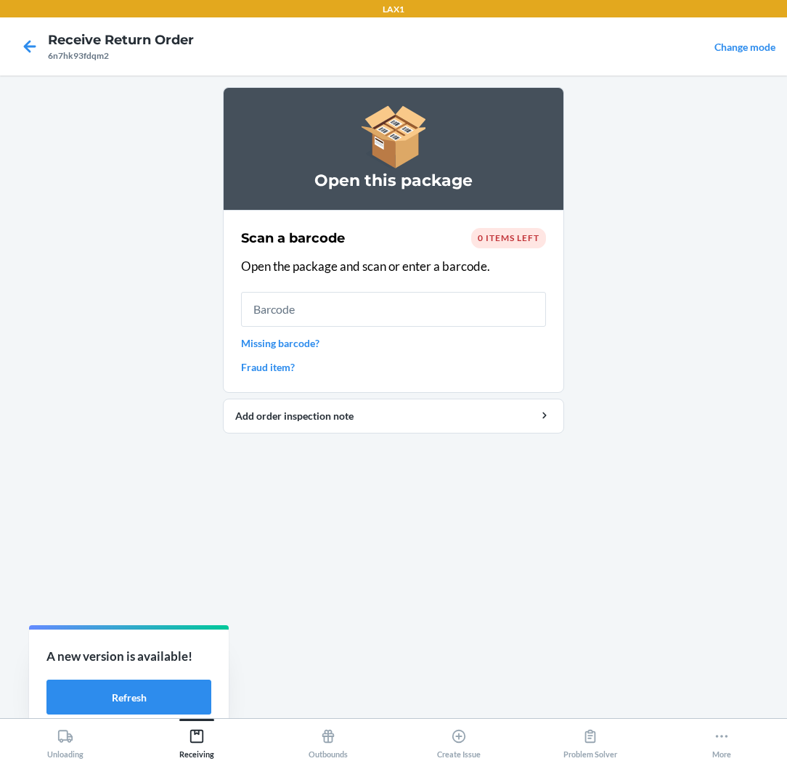 Image resolution: width=787 pixels, height=761 pixels. Describe the element at coordinates (197, 739) in the screenshot. I see `button: Receiving` at that location.